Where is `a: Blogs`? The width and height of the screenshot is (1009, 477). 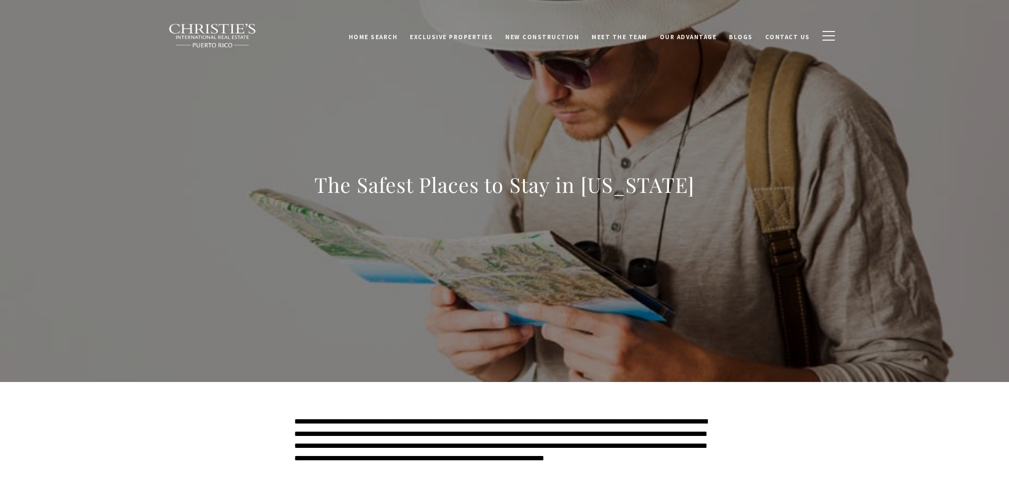
a: Blogs is located at coordinates (741, 35).